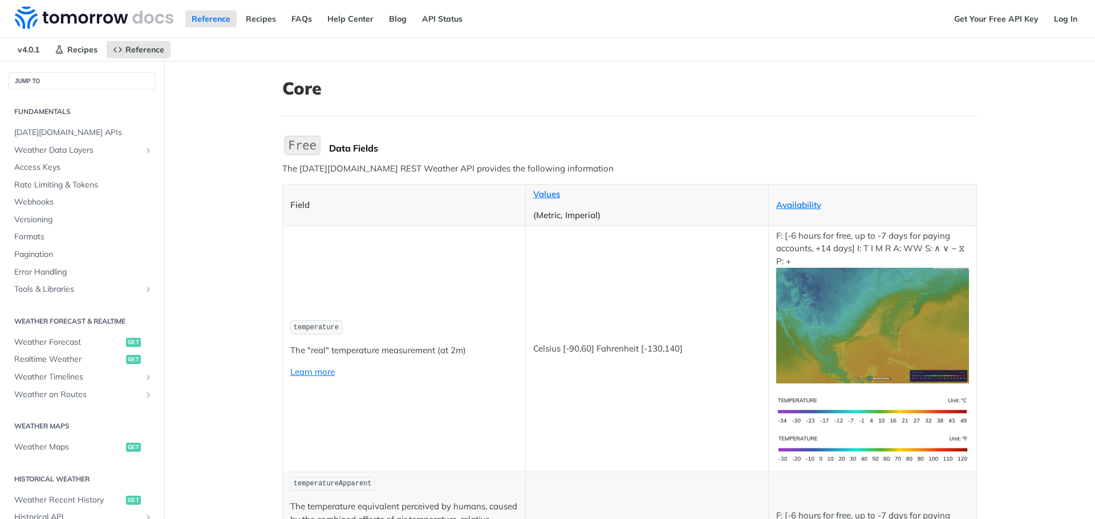  Describe the element at coordinates (1065, 19) in the screenshot. I see `a: Log In` at that location.